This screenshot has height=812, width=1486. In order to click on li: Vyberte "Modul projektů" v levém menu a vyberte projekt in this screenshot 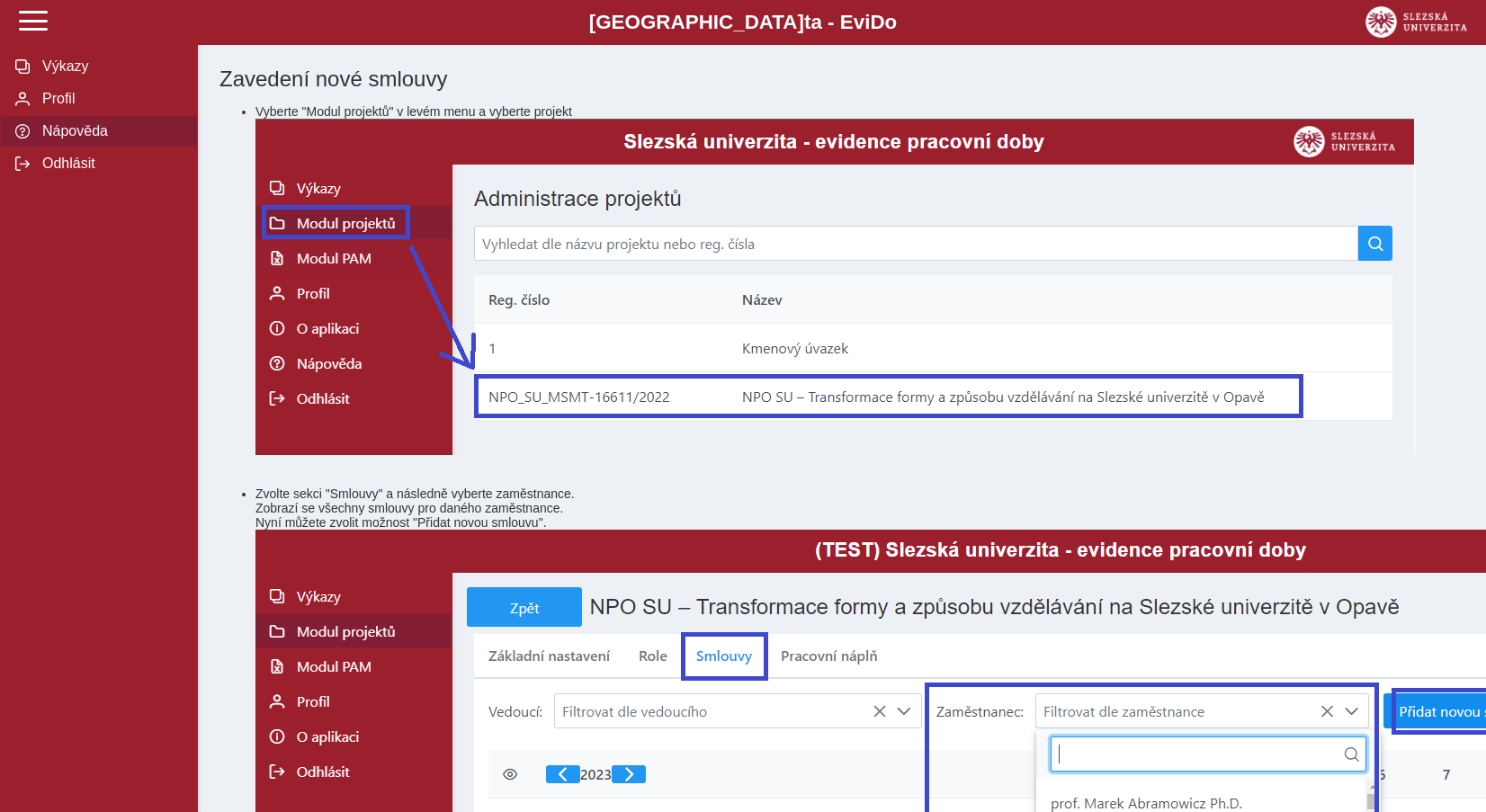, I will do `click(859, 281)`.